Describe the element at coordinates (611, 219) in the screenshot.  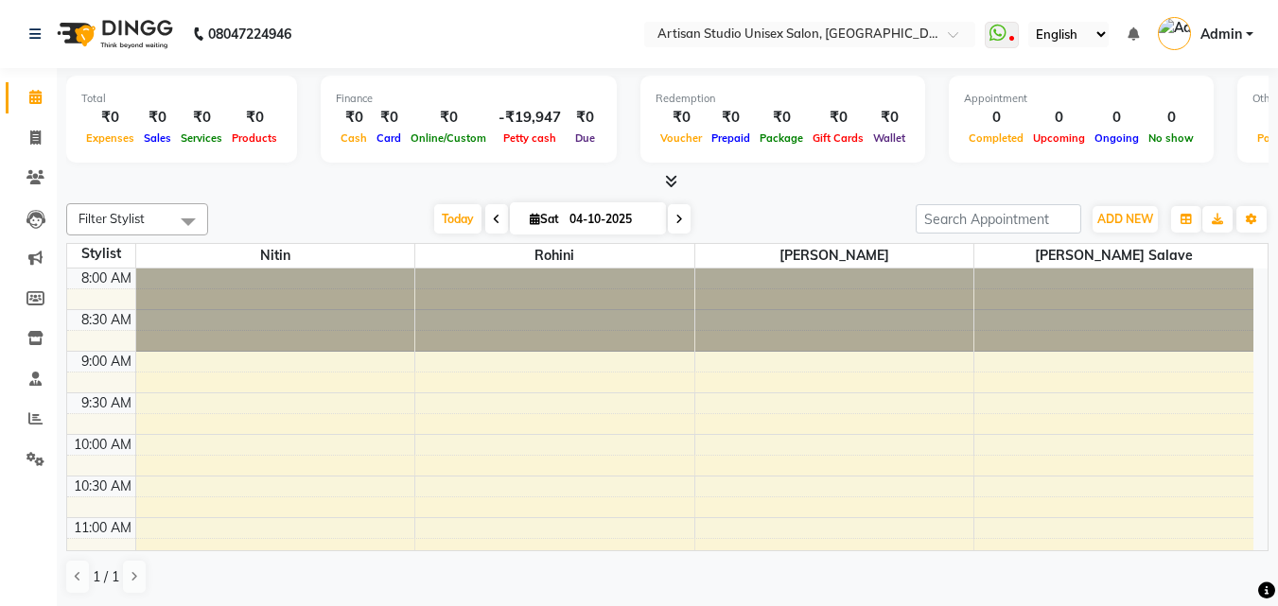
I see `input: 2025-10-04` at that location.